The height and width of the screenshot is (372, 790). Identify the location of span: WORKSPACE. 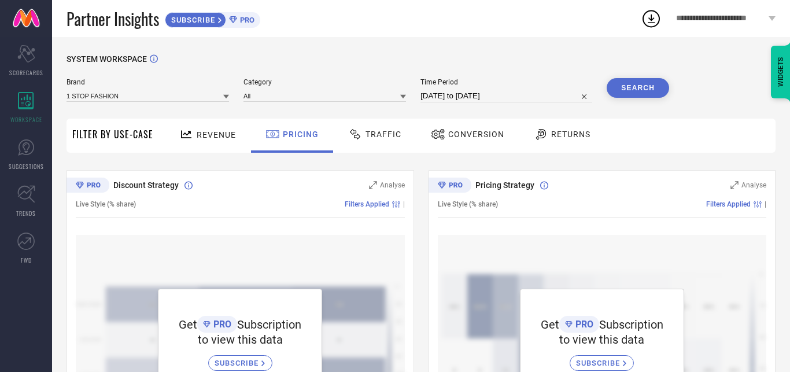
(26, 119).